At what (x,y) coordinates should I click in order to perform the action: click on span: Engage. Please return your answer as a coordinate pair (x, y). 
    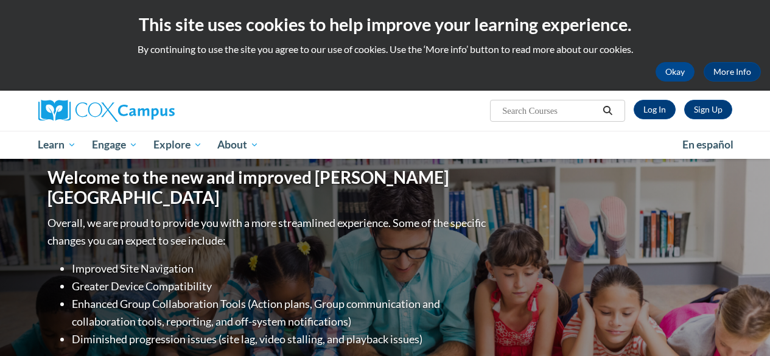
    Looking at the image, I should click on (114, 145).